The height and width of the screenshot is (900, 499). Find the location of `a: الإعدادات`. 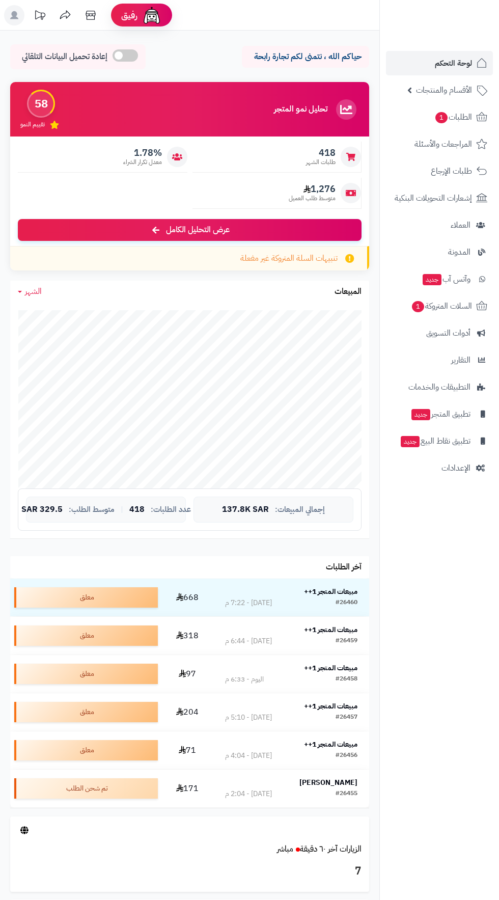

a: الإعدادات is located at coordinates (440, 468).